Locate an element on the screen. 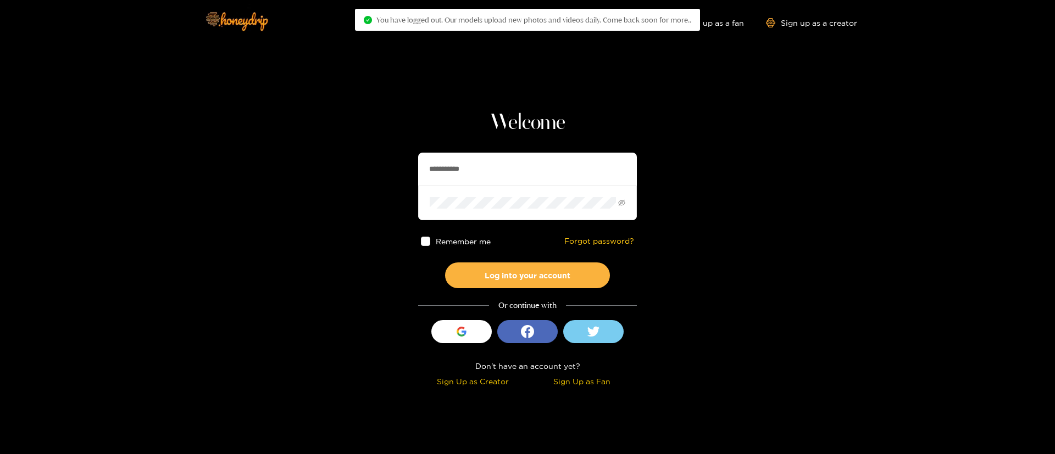 The image size is (1055, 454). a: Sign up as a fan is located at coordinates (706, 23).